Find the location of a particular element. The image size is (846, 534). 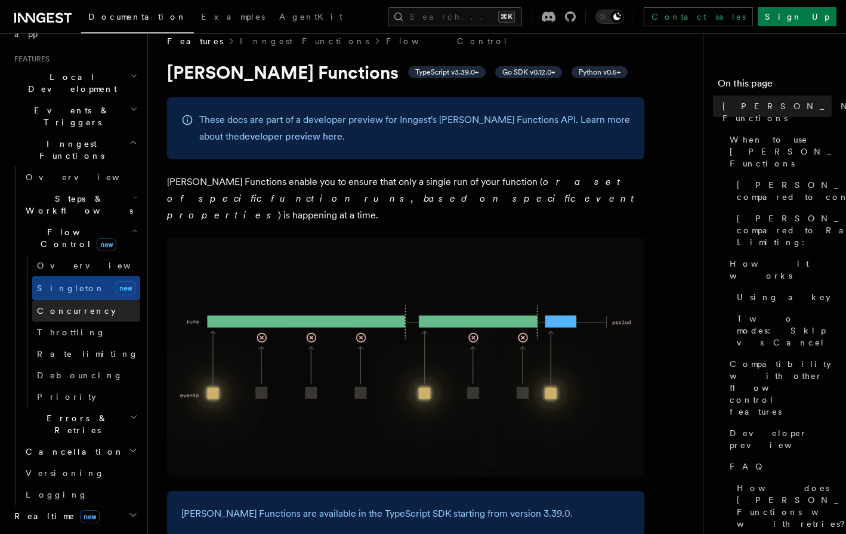

a: Singletonnew is located at coordinates (86, 288).